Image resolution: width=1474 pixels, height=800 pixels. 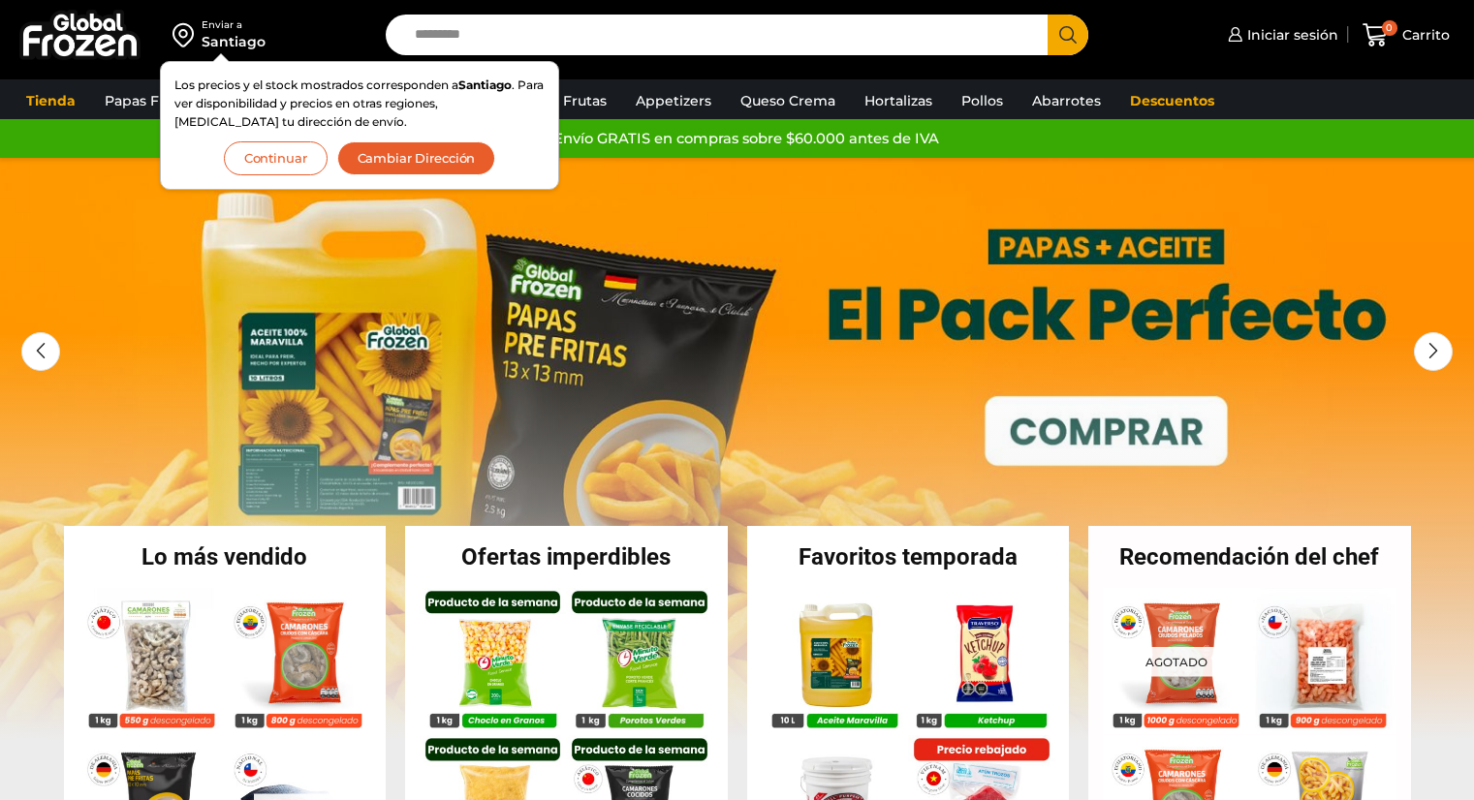 What do you see at coordinates (360, 104) in the screenshot?
I see `p: Los precios y el stock mostrados corresponden a . Para ver disponibilidad y precios en otras regi...` at bounding box center [360, 104].